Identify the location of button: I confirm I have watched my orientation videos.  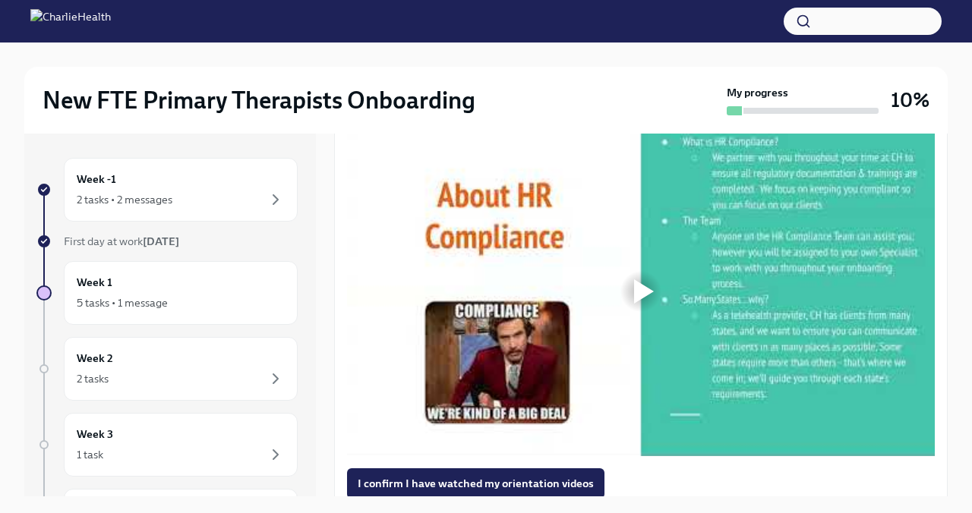
(475, 484).